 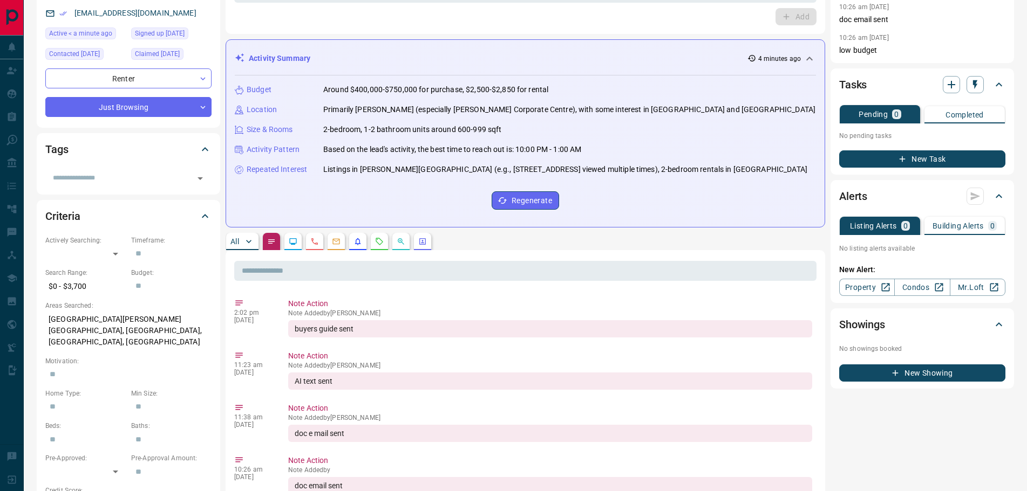 I want to click on p: Listing Alerts, so click(x=873, y=226).